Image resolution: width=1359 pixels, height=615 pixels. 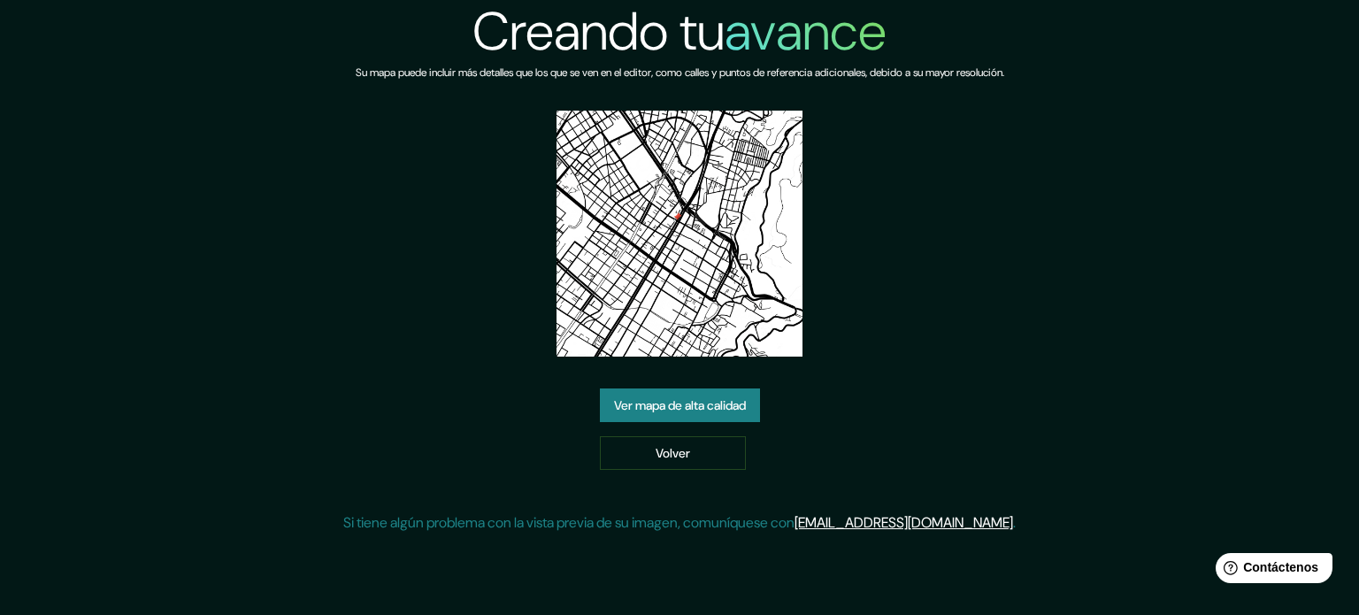 I want to click on a: Ver mapa de alta calidad, so click(x=680, y=405).